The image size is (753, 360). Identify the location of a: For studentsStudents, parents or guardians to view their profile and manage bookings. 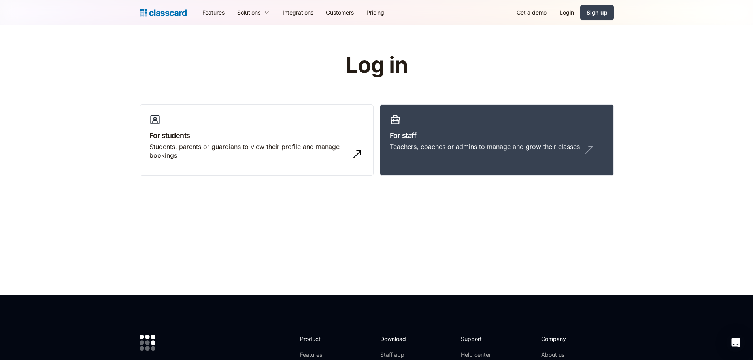
(257, 140).